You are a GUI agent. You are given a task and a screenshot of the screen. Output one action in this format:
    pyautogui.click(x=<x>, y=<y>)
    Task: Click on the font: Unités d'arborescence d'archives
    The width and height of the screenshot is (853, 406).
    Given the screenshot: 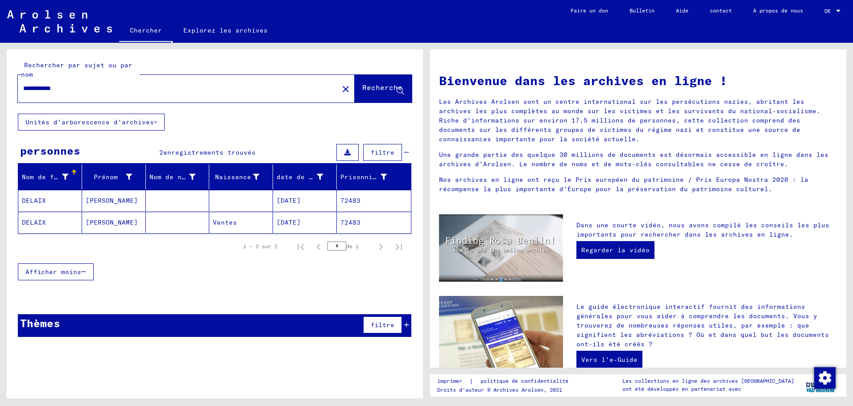 What is the action you would take?
    pyautogui.click(x=90, y=122)
    